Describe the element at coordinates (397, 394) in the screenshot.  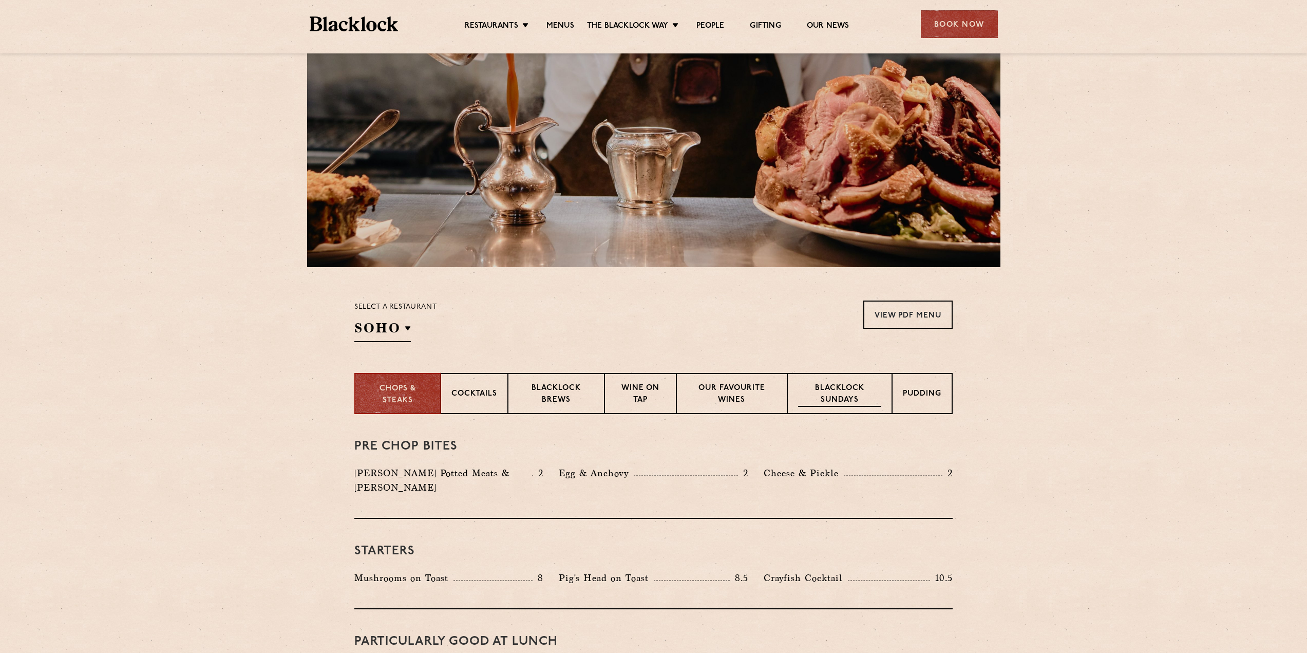
I see `p: Chops & Steaks` at that location.